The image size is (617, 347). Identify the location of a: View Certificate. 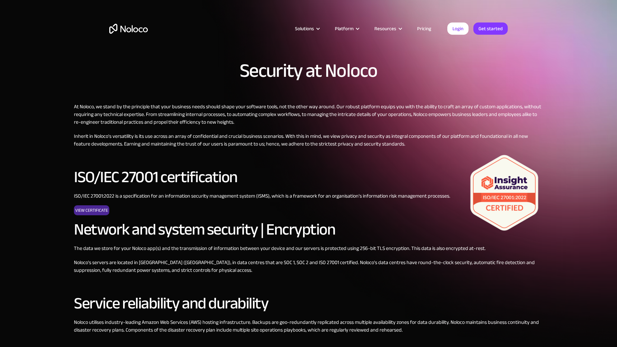
(92, 210).